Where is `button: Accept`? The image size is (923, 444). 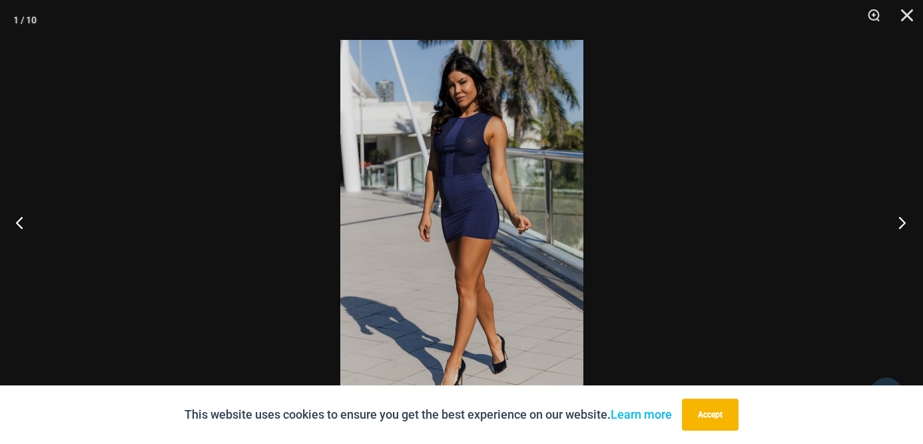 button: Accept is located at coordinates (710, 415).